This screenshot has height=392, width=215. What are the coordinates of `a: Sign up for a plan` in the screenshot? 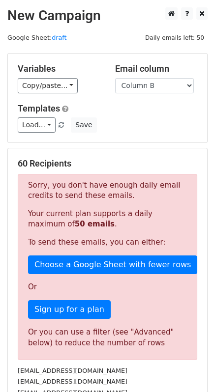 It's located at (69, 309).